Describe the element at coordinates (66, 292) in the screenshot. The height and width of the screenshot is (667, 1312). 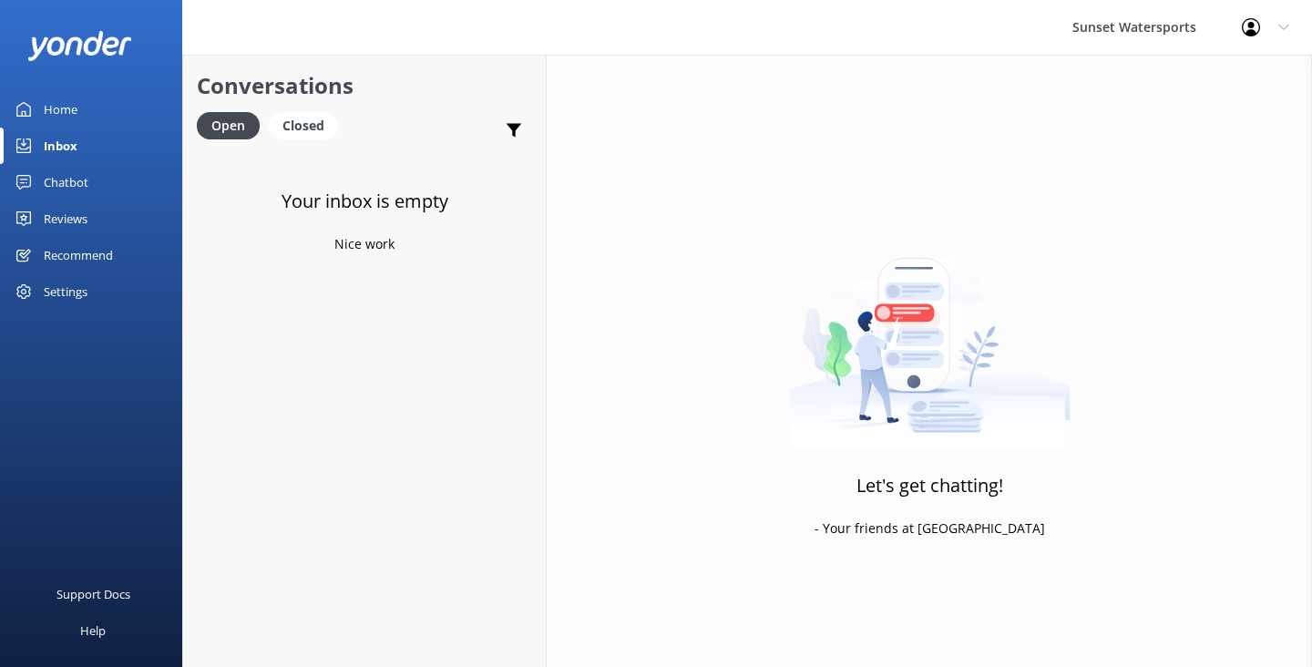
I see `div: Settings` at that location.